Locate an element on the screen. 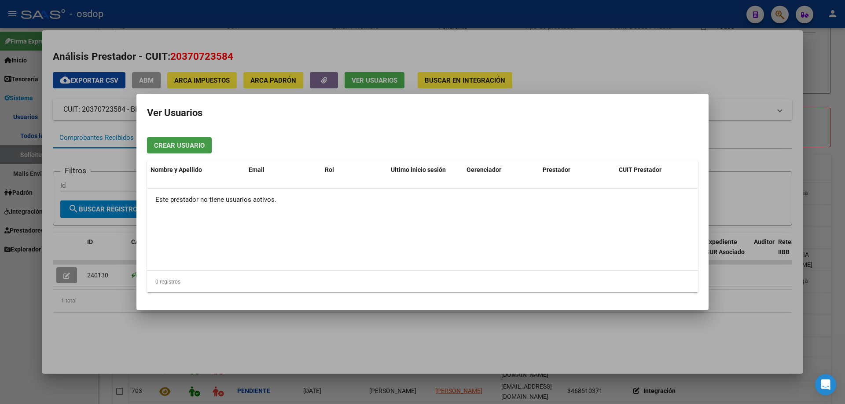  datatable-header-cell: Rol is located at coordinates (354, 170).